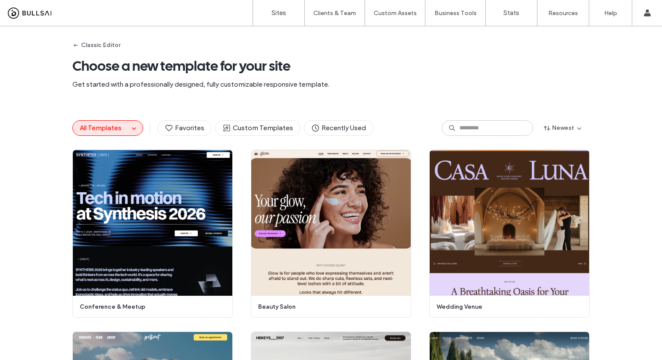  What do you see at coordinates (611, 13) in the screenshot?
I see `label: Help` at bounding box center [611, 13].